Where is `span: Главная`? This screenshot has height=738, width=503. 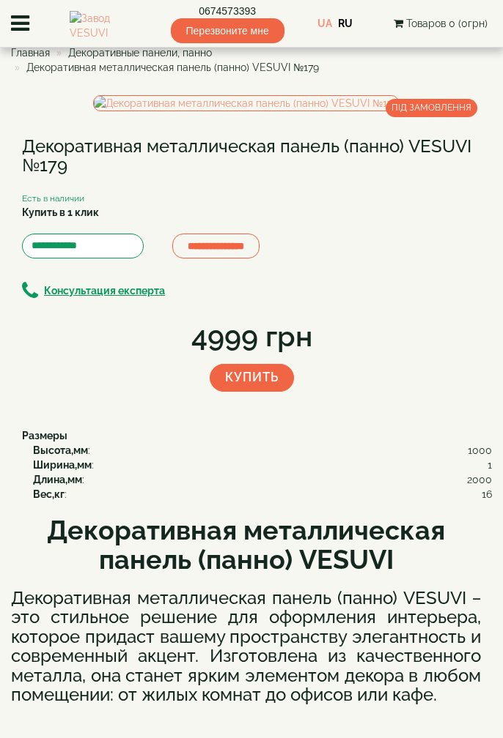 span: Главная is located at coordinates (30, 53).